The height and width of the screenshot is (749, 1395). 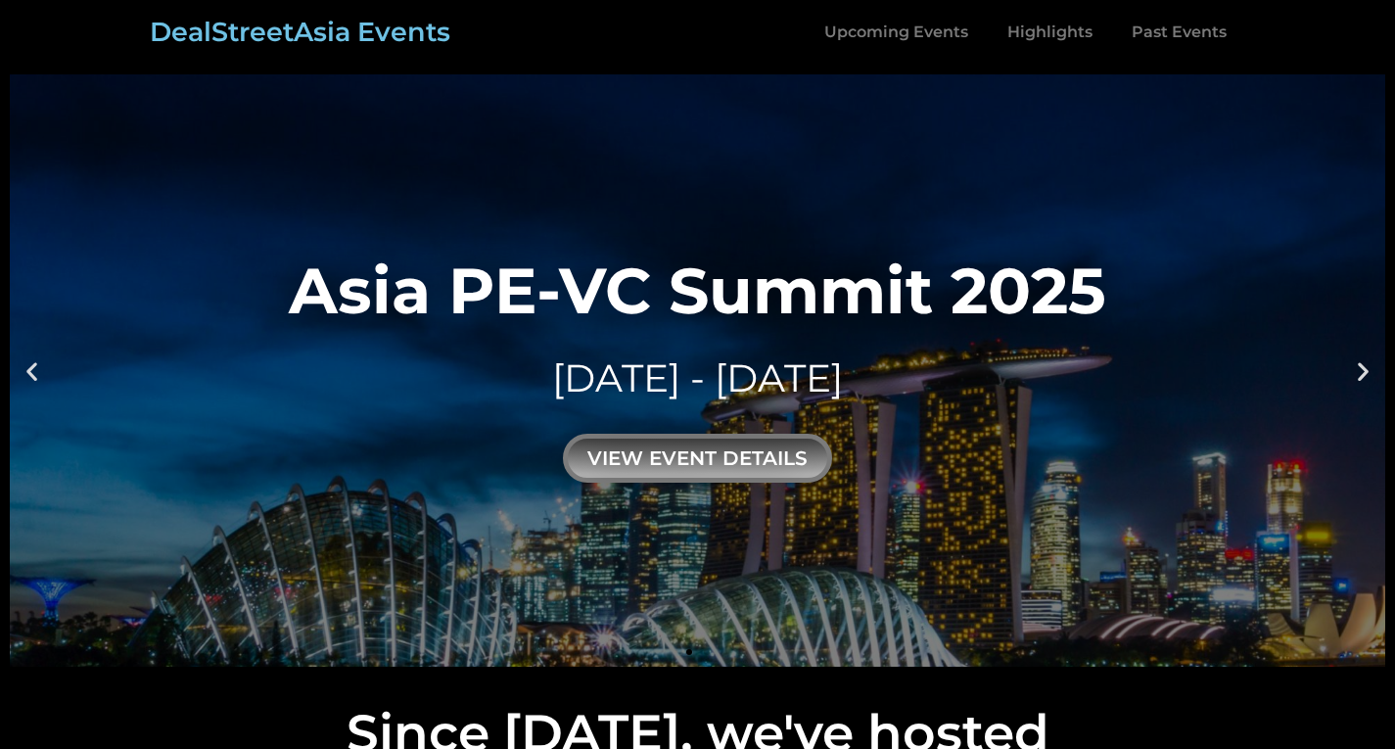 What do you see at coordinates (300, 31) in the screenshot?
I see `a: DealStreetAsia Events` at bounding box center [300, 31].